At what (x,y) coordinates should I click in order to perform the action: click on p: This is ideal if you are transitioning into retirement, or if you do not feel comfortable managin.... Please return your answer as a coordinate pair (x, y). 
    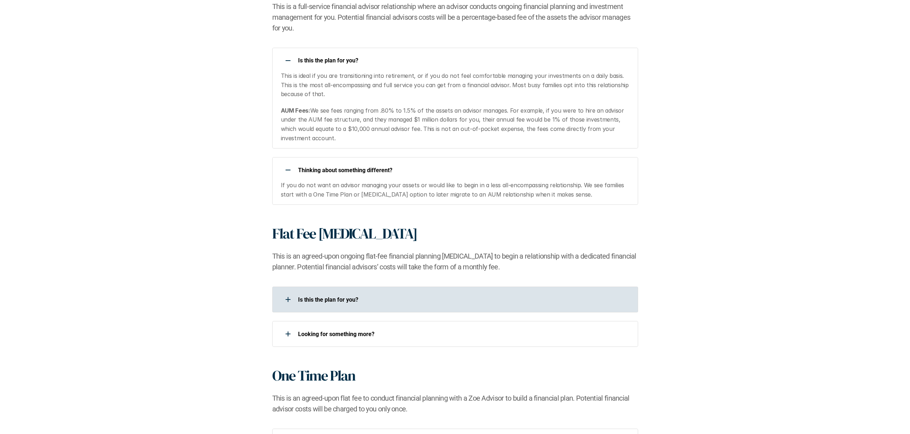
    Looking at the image, I should click on (455, 85).